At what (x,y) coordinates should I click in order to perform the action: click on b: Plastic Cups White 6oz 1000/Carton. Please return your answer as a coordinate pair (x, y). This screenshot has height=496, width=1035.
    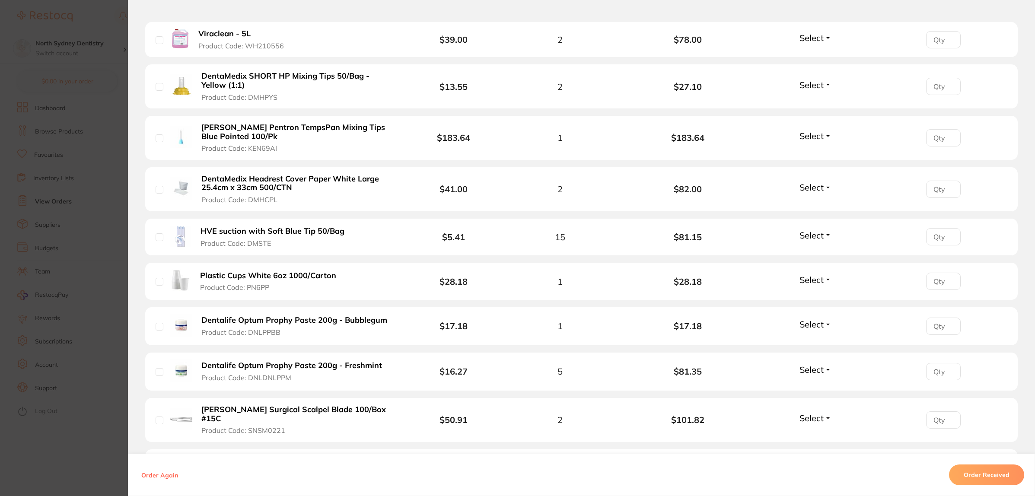
    Looking at the image, I should click on (268, 276).